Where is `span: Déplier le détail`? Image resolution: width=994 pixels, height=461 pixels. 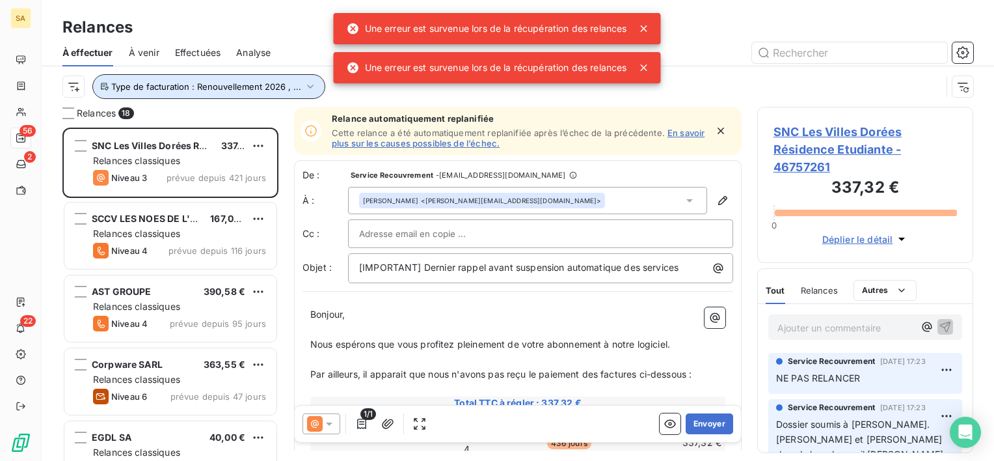 span: Déplier le détail is located at coordinates (858, 239).